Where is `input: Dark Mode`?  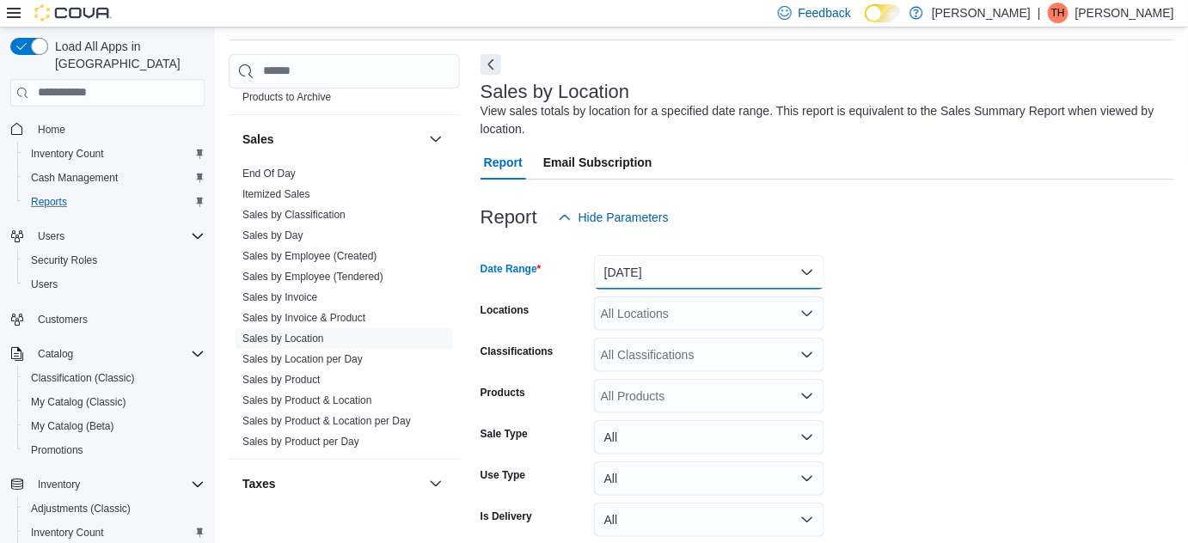
input: Dark Mode is located at coordinates (883, 13).